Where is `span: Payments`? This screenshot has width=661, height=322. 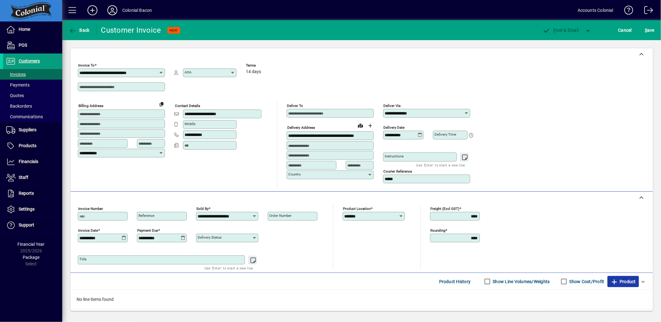
span: Payments is located at coordinates (18, 85).